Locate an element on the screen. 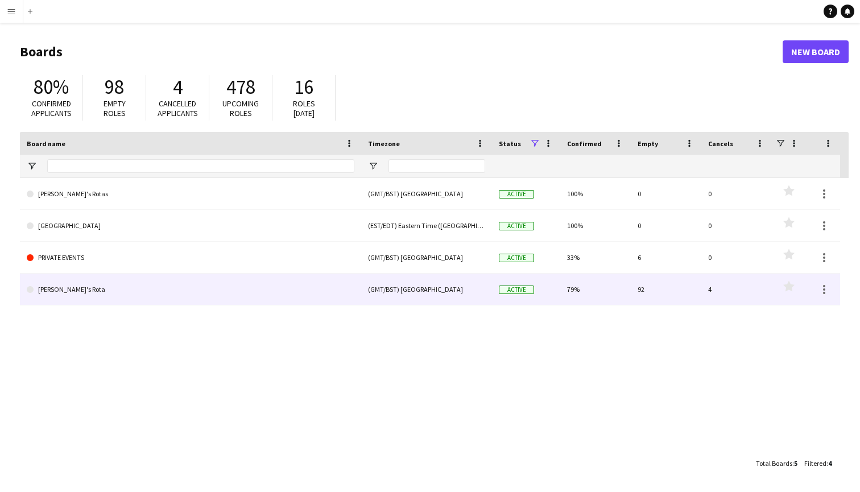 This screenshot has height=492, width=860. div: 92 is located at coordinates (666, 289).